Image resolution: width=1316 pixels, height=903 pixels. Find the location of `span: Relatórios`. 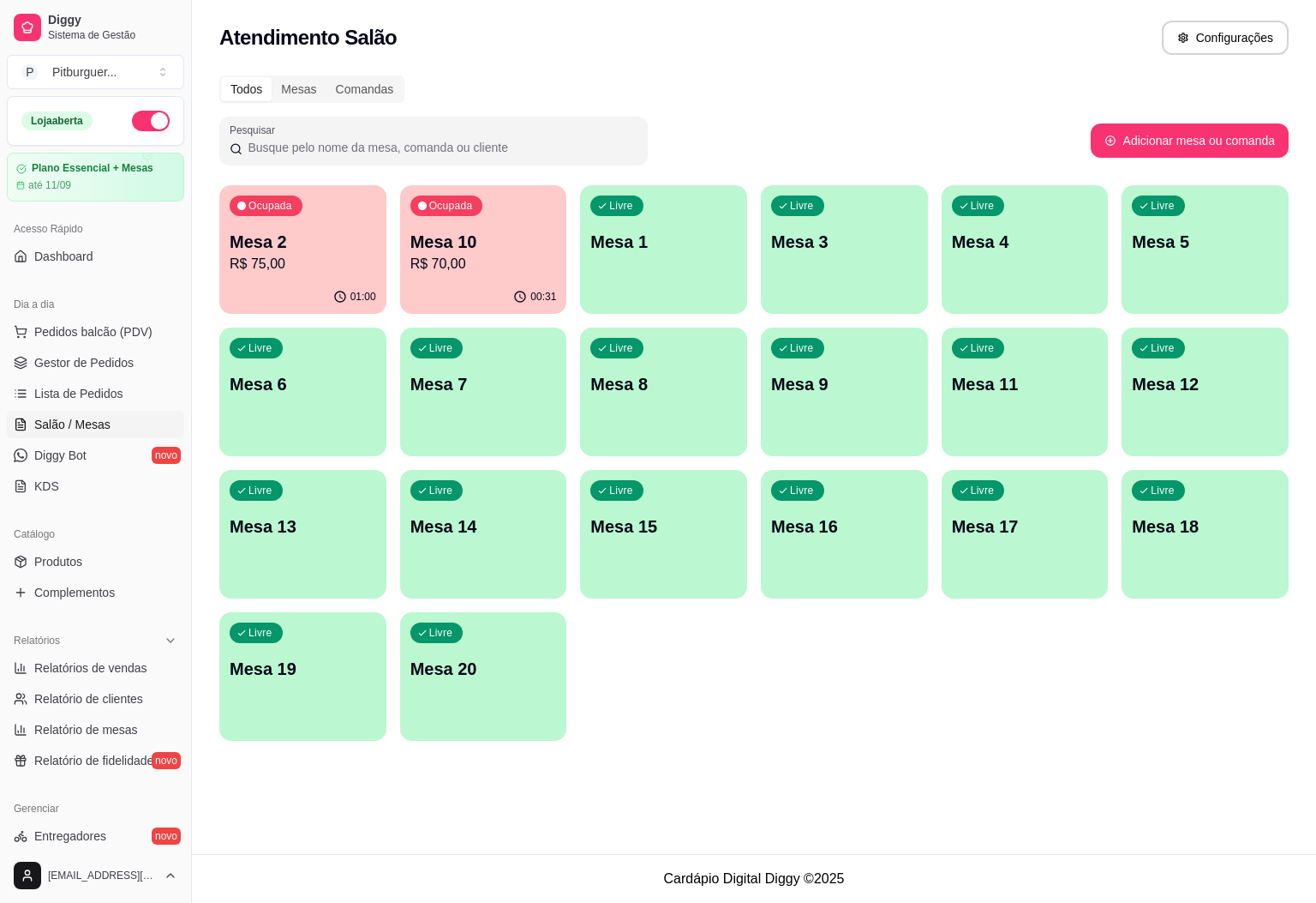

span: Relatórios is located at coordinates (37, 640).